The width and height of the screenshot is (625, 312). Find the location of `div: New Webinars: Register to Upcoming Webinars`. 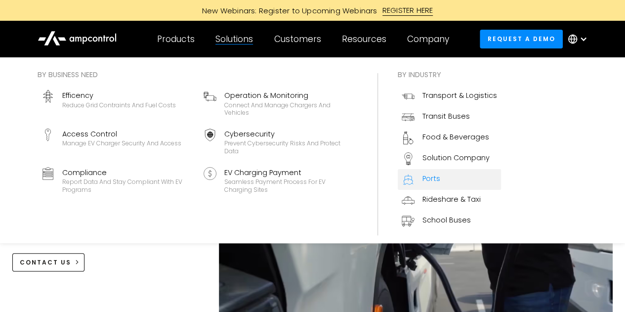

div: New Webinars: Register to Upcoming Webinars is located at coordinates (287, 10).